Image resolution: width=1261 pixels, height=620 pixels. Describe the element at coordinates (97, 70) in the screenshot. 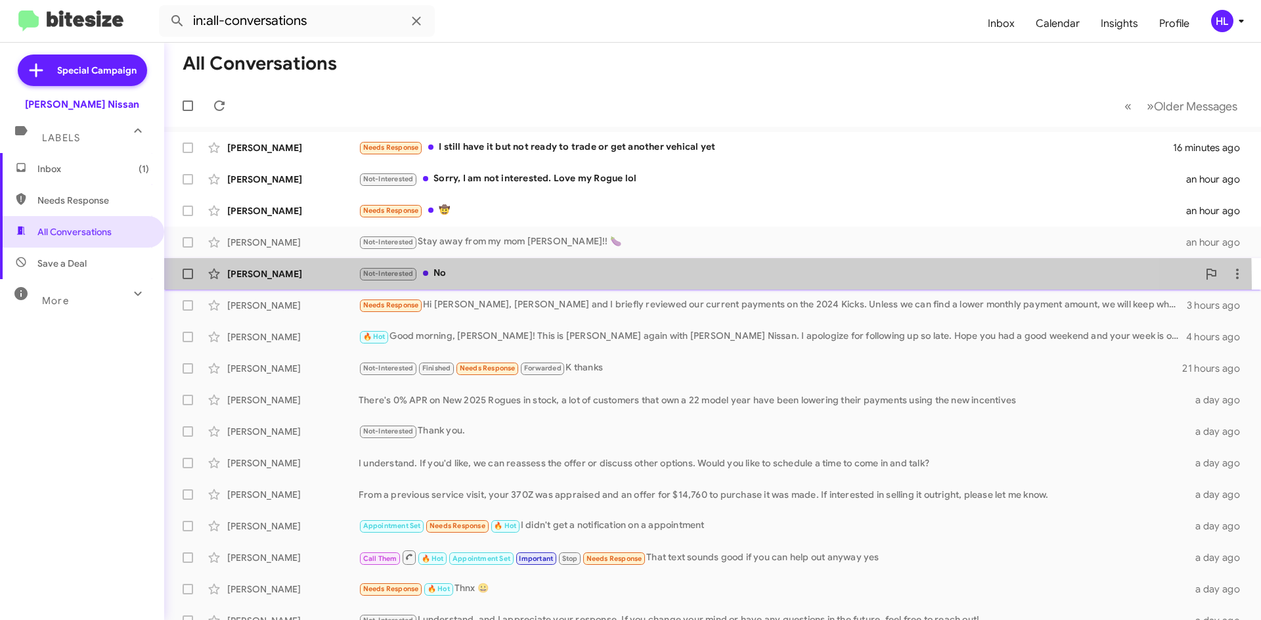

I see `span: Special Campaign` at that location.